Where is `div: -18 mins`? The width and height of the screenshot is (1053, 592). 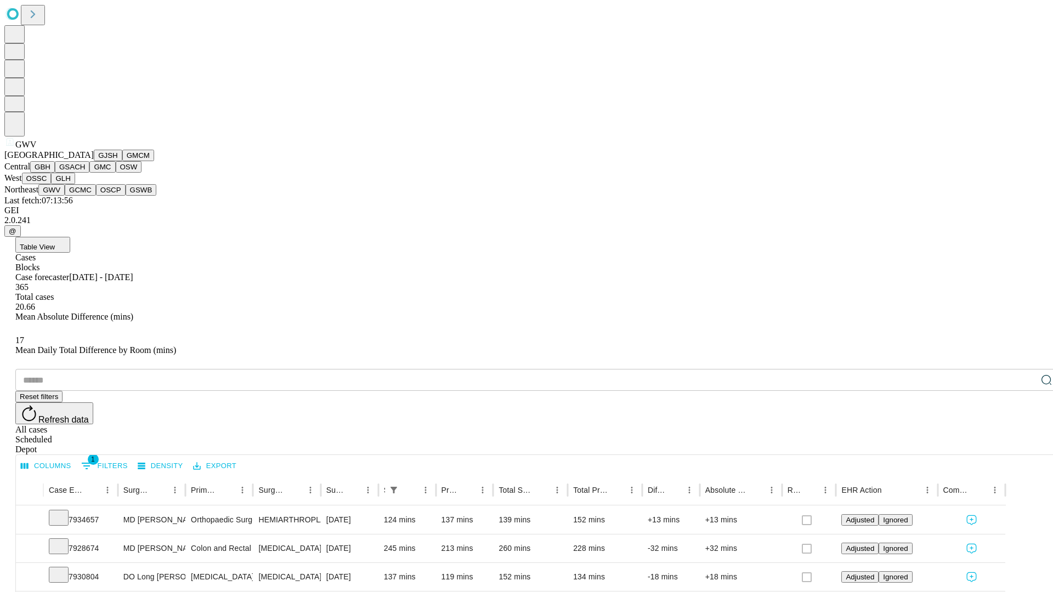
div: -18 mins is located at coordinates (671, 577).